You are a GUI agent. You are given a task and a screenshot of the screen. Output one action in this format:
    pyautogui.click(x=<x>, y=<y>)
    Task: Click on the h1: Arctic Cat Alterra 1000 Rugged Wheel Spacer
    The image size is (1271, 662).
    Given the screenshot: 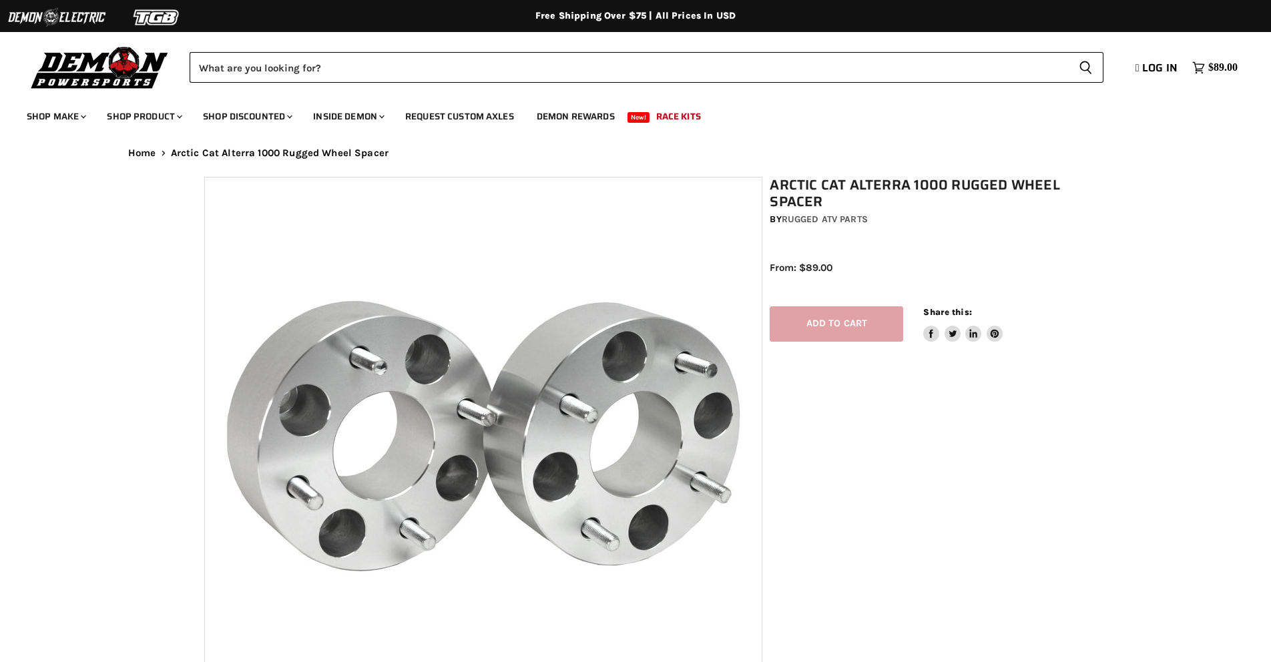 What is the action you would take?
    pyautogui.click(x=922, y=194)
    